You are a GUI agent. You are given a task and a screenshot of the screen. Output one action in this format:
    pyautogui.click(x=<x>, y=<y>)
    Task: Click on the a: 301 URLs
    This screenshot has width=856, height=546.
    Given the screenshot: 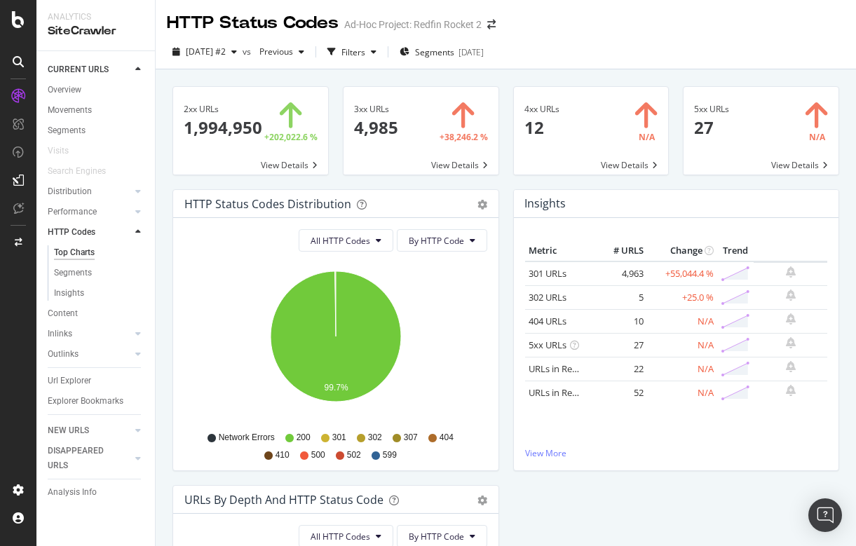 What is the action you would take?
    pyautogui.click(x=547, y=273)
    